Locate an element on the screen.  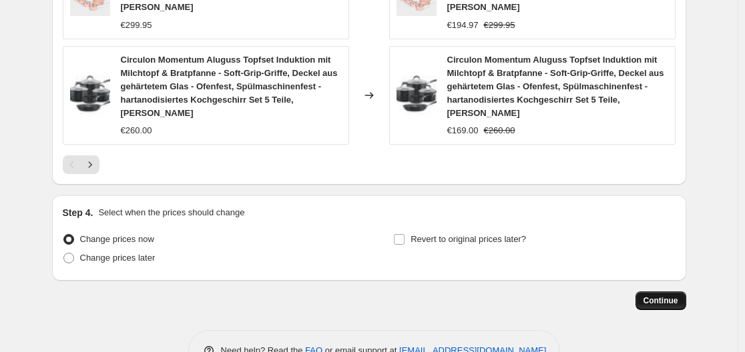
button: Next is located at coordinates (90, 165).